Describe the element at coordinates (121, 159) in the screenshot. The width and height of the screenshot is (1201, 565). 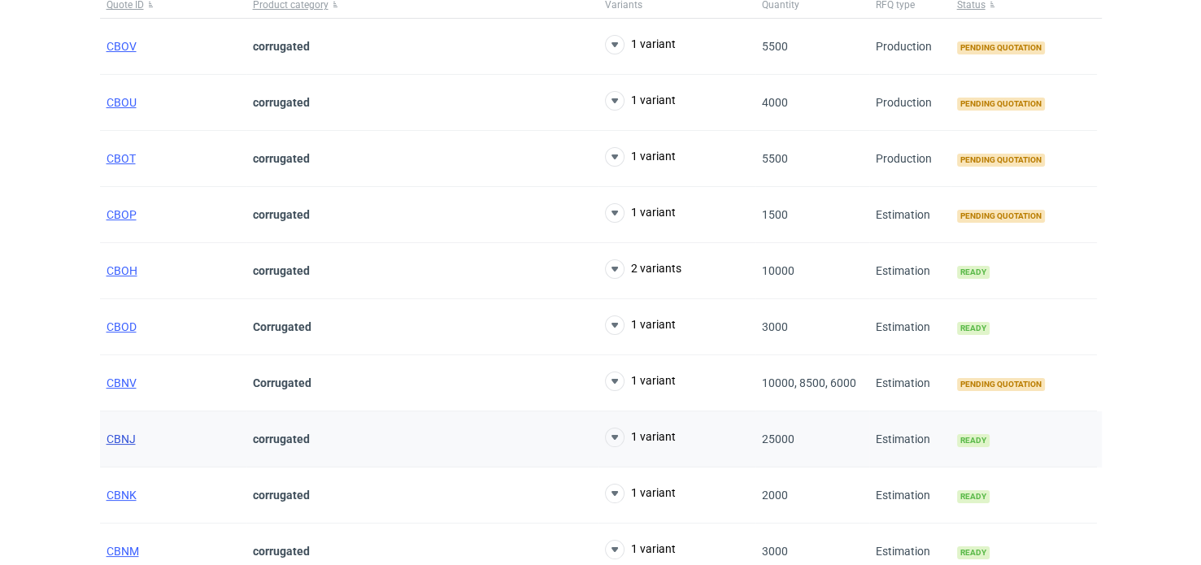
I see `span: CBOT` at that location.